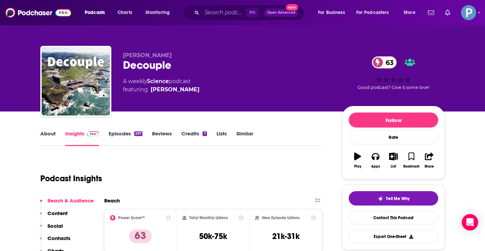  What do you see at coordinates (71, 178) in the screenshot?
I see `h1: Podcast Insights` at bounding box center [71, 178].